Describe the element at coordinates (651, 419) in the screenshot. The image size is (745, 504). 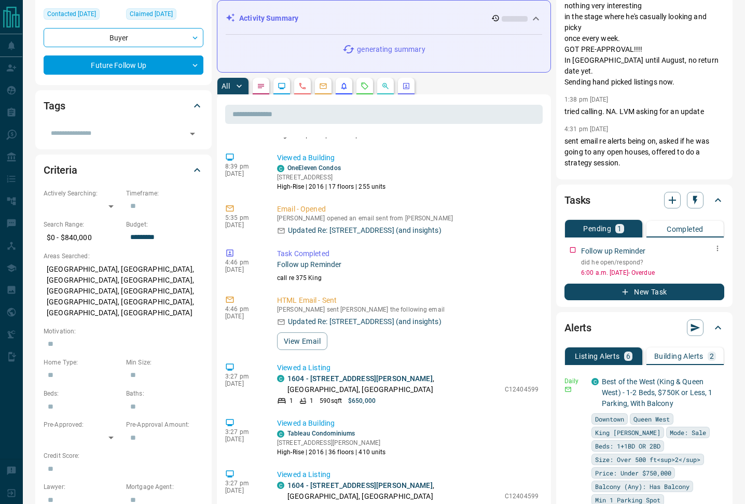
I see `span: Queen West` at that location.